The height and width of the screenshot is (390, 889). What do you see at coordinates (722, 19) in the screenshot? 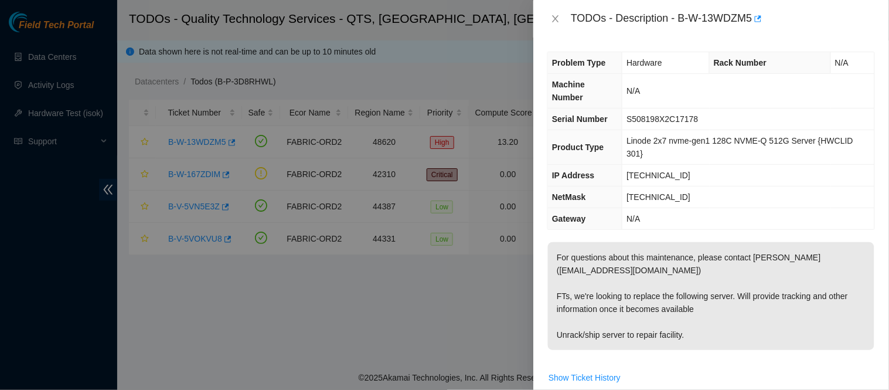
I see `div: TODOs - Description - B-W-13WDZM5` at bounding box center [722, 19].